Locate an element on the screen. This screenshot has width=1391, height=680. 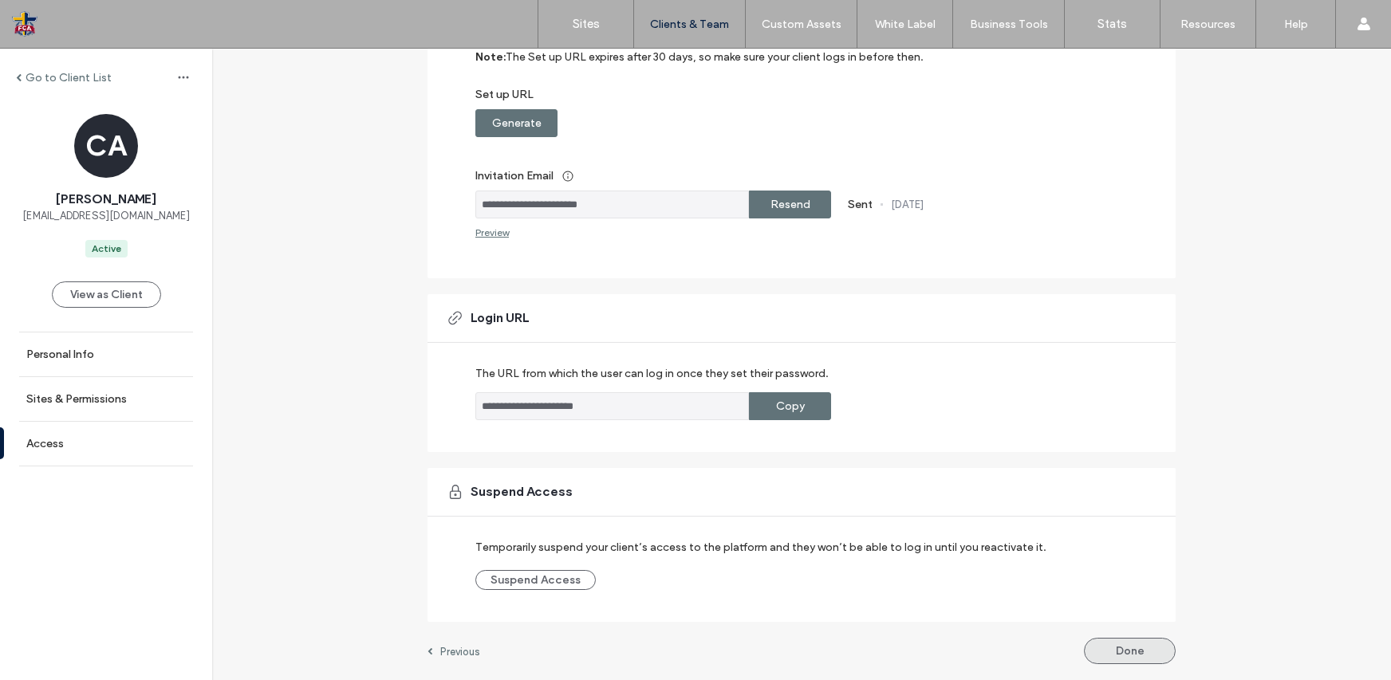
label: Note: is located at coordinates (490, 69).